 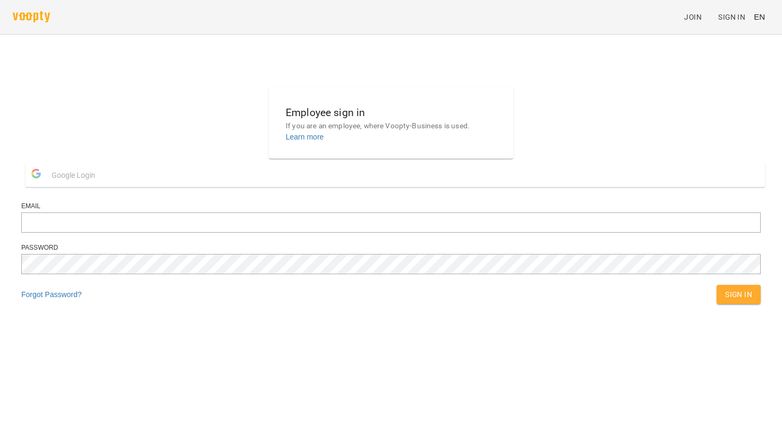 What do you see at coordinates (305, 137) in the screenshot?
I see `a: Learn more` at bounding box center [305, 137].